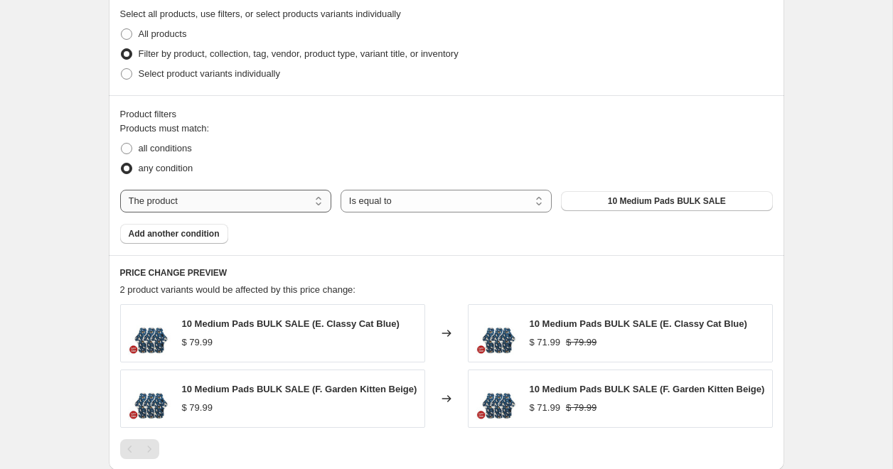 This screenshot has height=469, width=893. I want to click on span: All products, so click(163, 33).